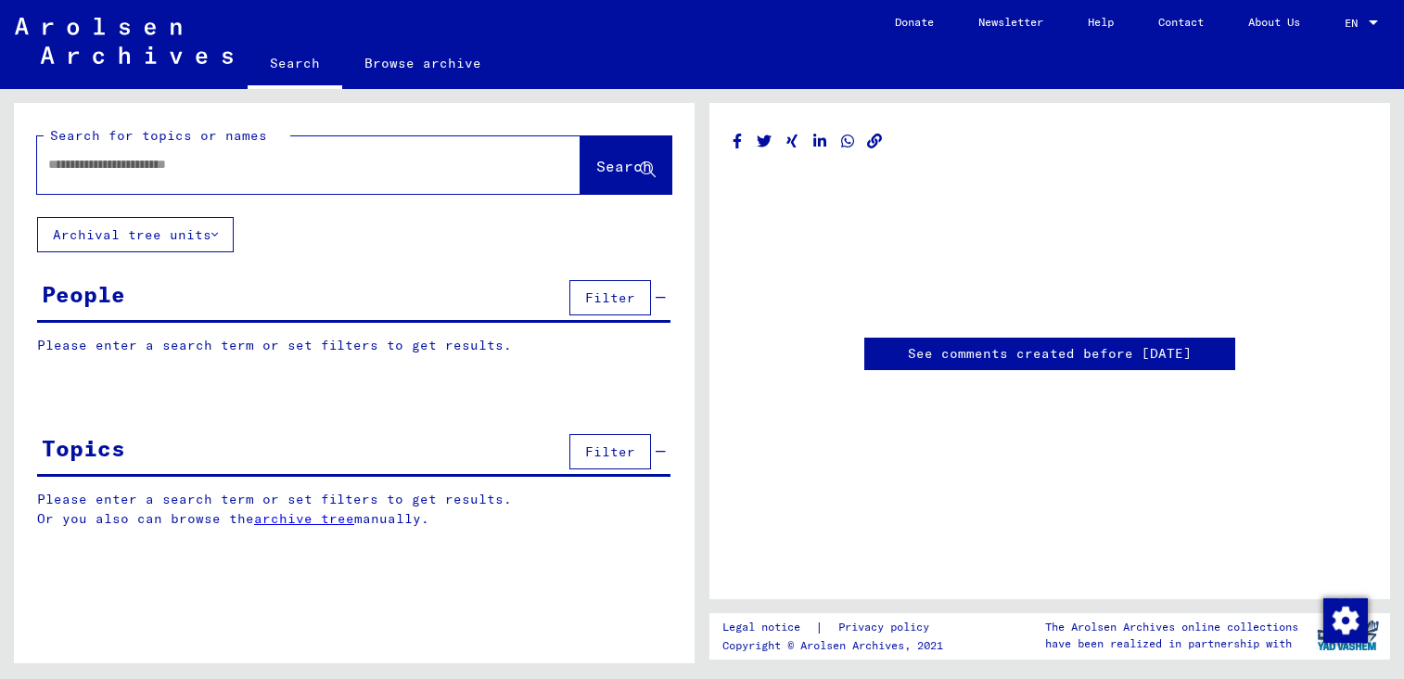 This screenshot has height=679, width=1404. Describe the element at coordinates (159, 135) in the screenshot. I see `mat-label: Search for topics or names` at that location.